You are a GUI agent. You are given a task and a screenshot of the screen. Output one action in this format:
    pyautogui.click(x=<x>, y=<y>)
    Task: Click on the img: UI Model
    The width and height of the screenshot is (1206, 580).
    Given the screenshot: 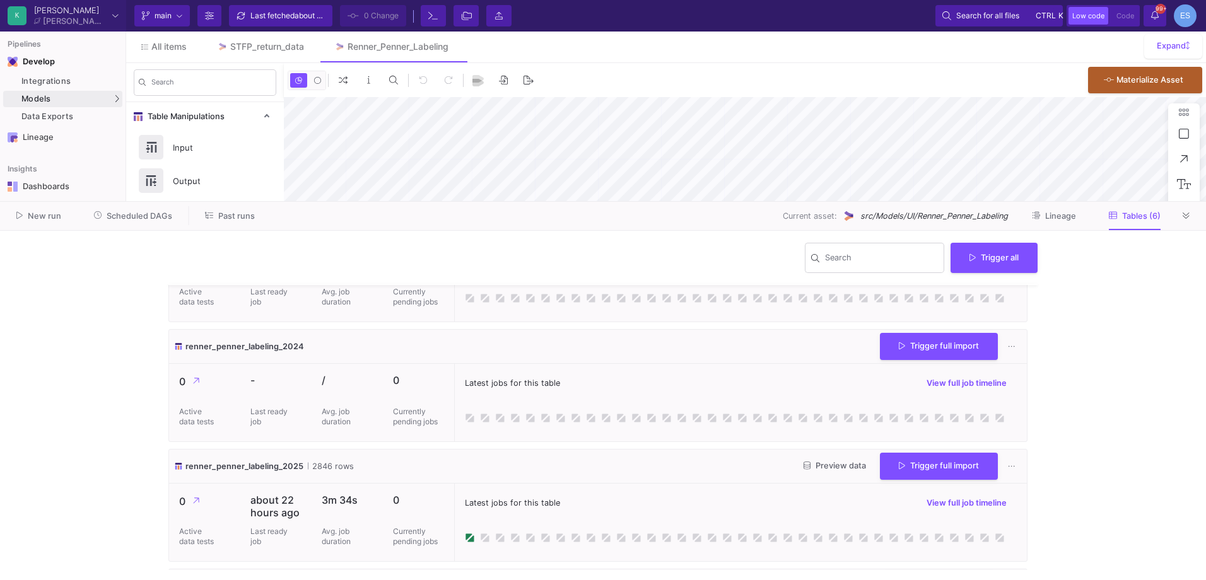 What is the action you would take?
    pyautogui.click(x=848, y=216)
    